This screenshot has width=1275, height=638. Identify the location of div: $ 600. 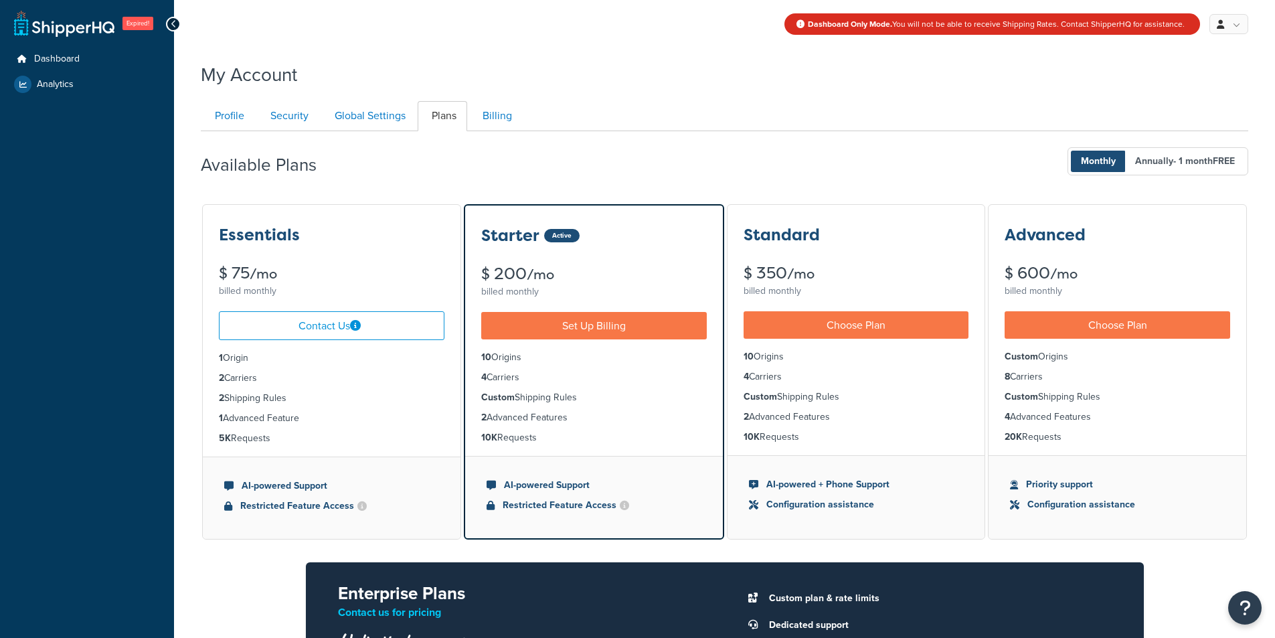
(1117, 273).